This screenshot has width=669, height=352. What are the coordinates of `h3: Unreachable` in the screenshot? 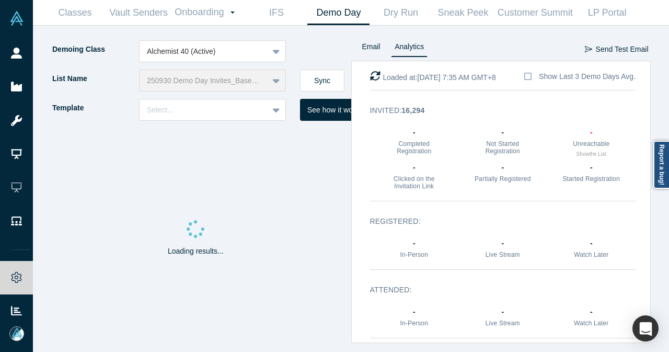 It's located at (591, 144).